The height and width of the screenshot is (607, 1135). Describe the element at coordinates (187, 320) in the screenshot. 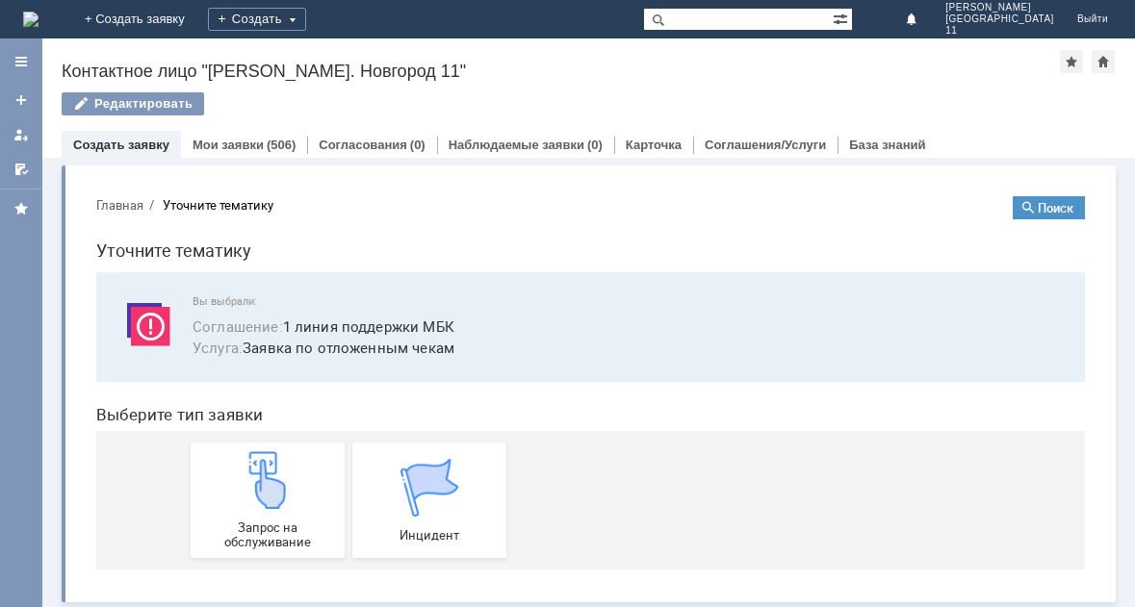

I see `a: Запрос на обслуживание` at that location.